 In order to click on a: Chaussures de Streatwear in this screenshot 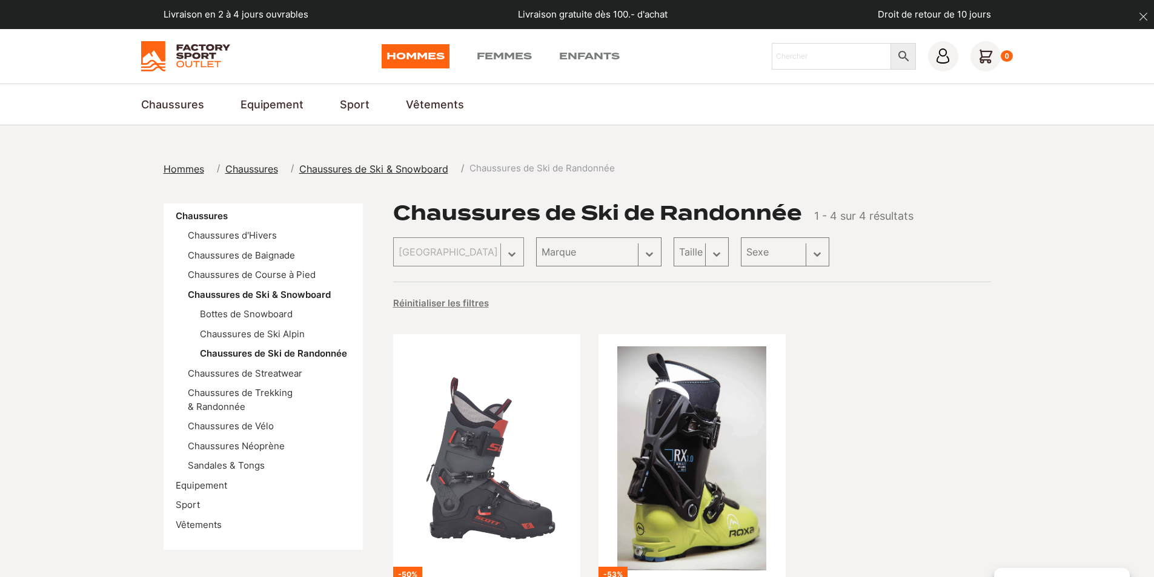, I will do `click(245, 373)`.